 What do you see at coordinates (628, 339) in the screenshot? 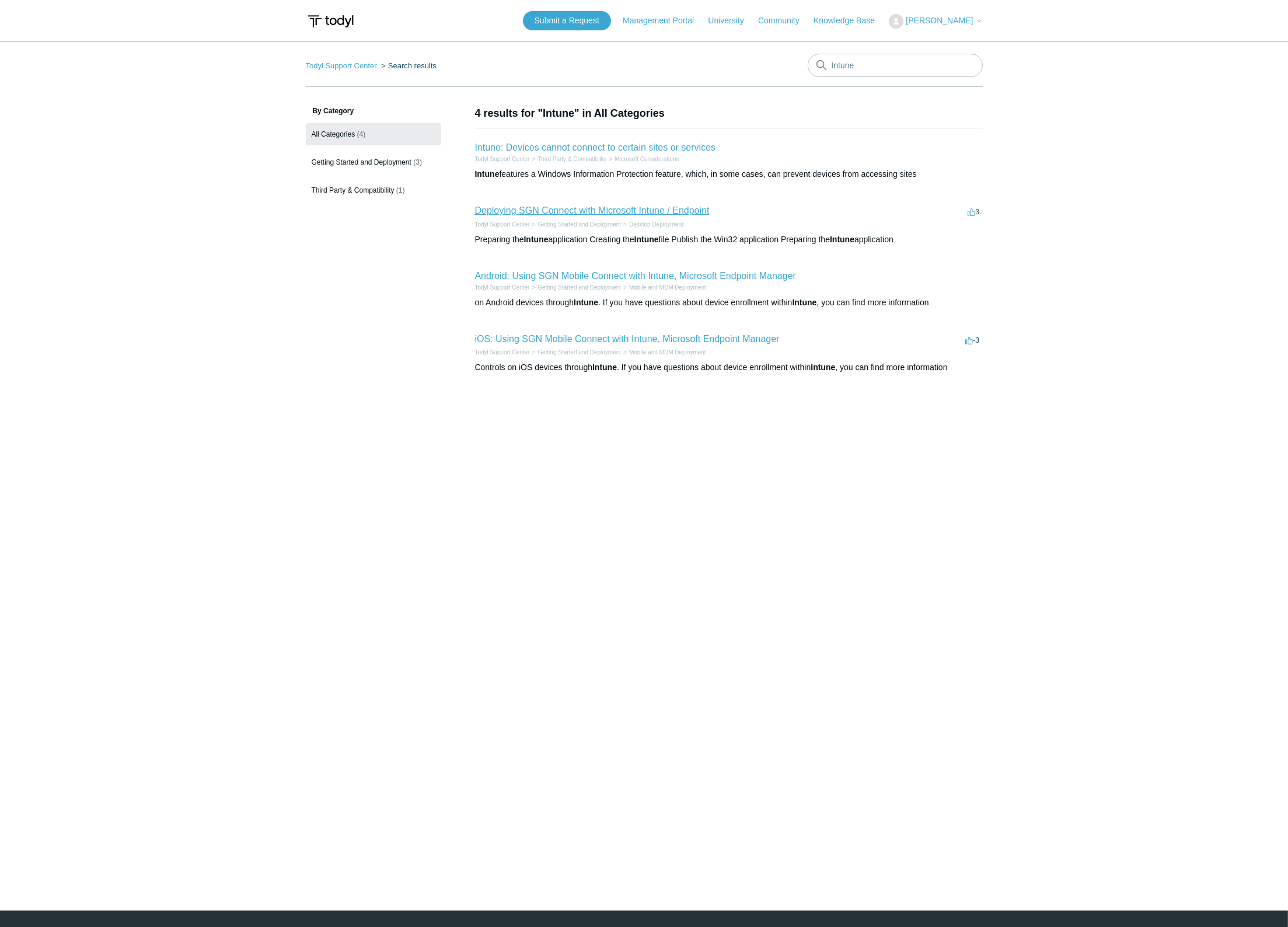
I see `a: iOS: Using SGN Mobile Connect with Intune, Microsoft Endpoint Manager` at bounding box center [628, 339].